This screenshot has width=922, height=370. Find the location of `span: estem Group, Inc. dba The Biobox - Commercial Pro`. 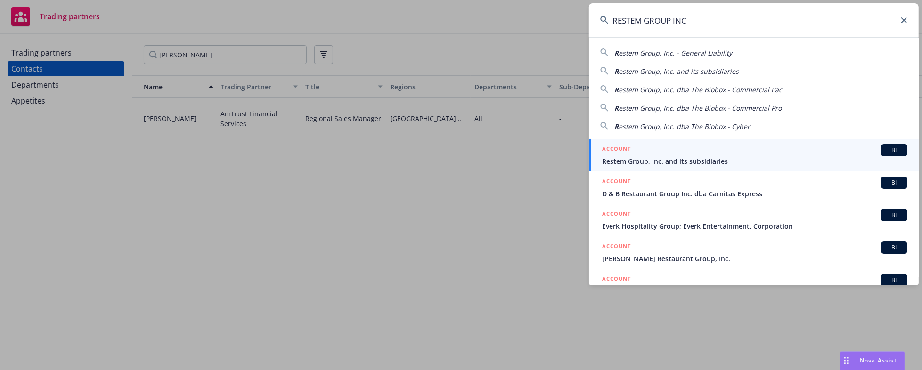

span: estem Group, Inc. dba The Biobox - Commercial Pro is located at coordinates (700, 108).